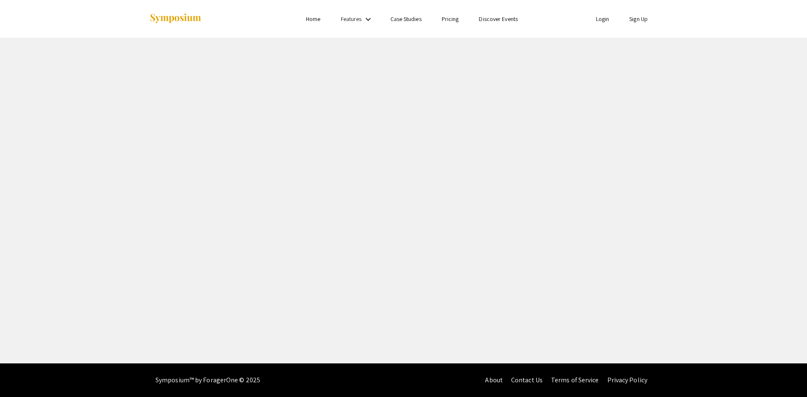 Image resolution: width=807 pixels, height=397 pixels. I want to click on a: About, so click(494, 380).